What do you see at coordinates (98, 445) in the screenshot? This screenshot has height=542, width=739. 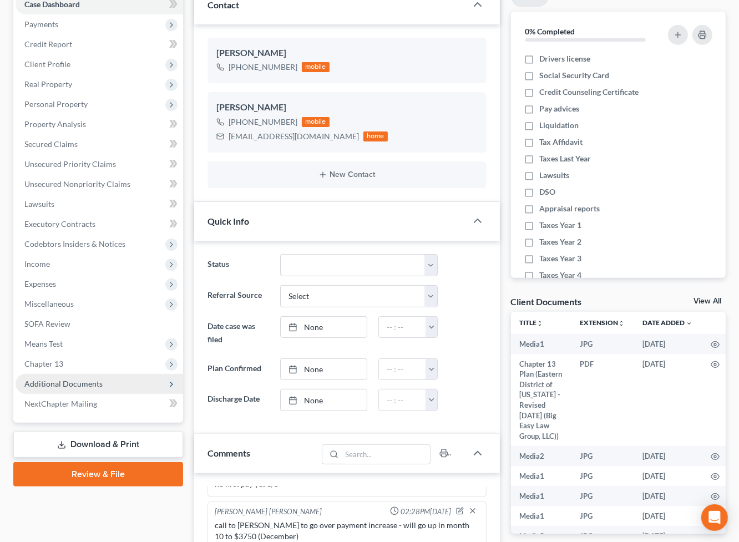 I see `a: Download & Print` at bounding box center [98, 445].